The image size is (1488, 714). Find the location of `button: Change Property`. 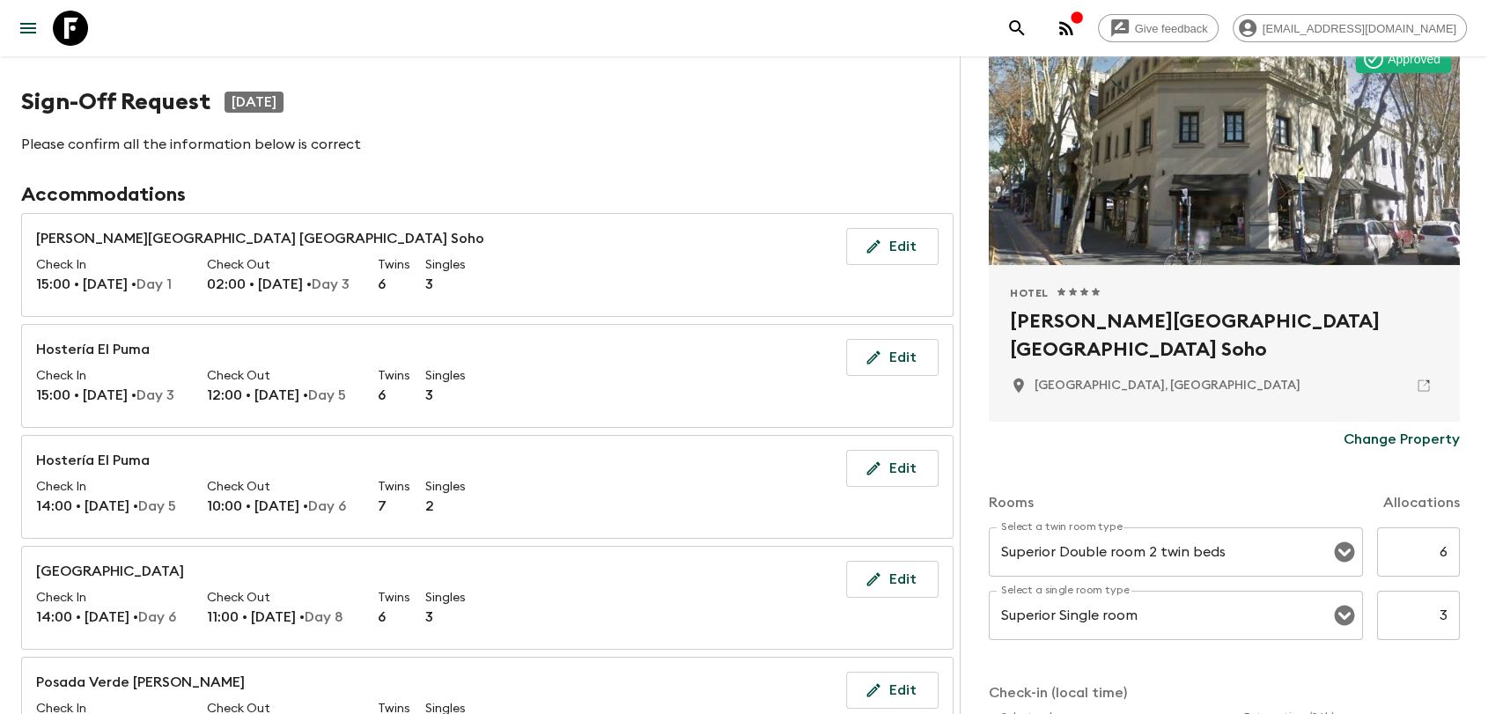

button: Change Property is located at coordinates (1402, 439).